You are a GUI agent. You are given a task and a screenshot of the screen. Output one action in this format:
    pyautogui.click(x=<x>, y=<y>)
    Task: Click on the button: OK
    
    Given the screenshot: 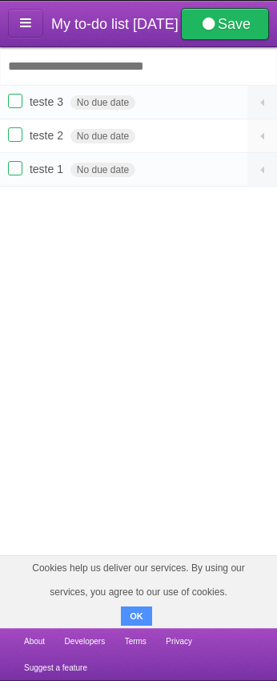 What is the action you would take?
    pyautogui.click(x=136, y=616)
    